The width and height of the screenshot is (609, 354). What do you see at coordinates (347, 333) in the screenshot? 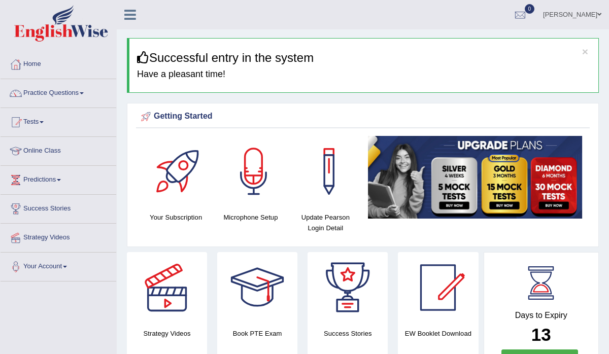
I see `h4: Success Stories` at bounding box center [347, 333].